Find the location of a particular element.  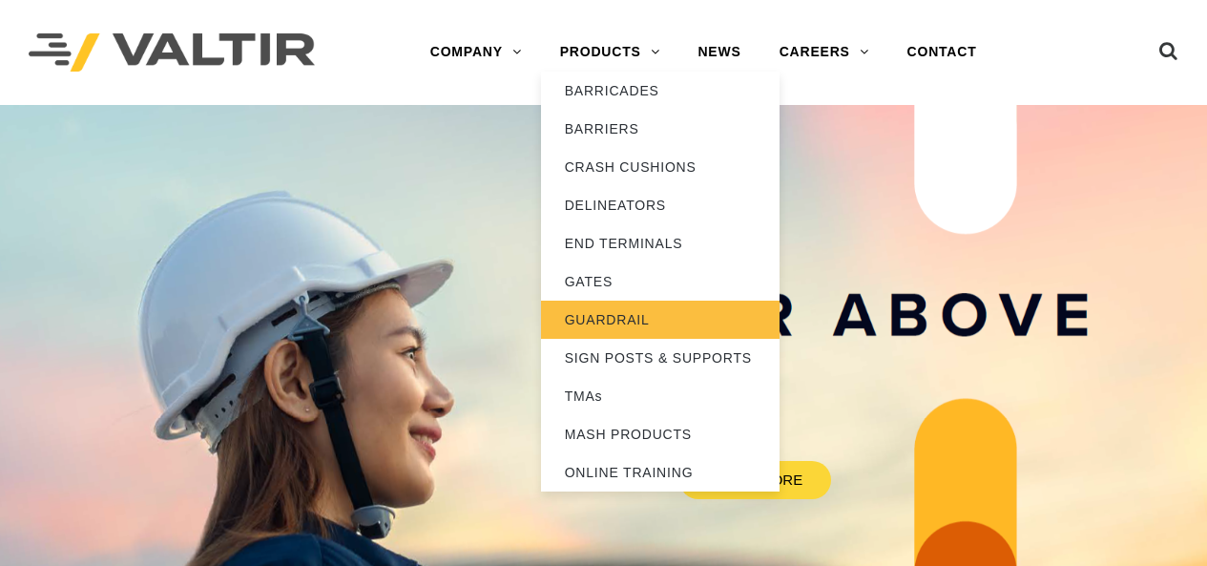

a: MASH PRODUCTS is located at coordinates (661, 434).